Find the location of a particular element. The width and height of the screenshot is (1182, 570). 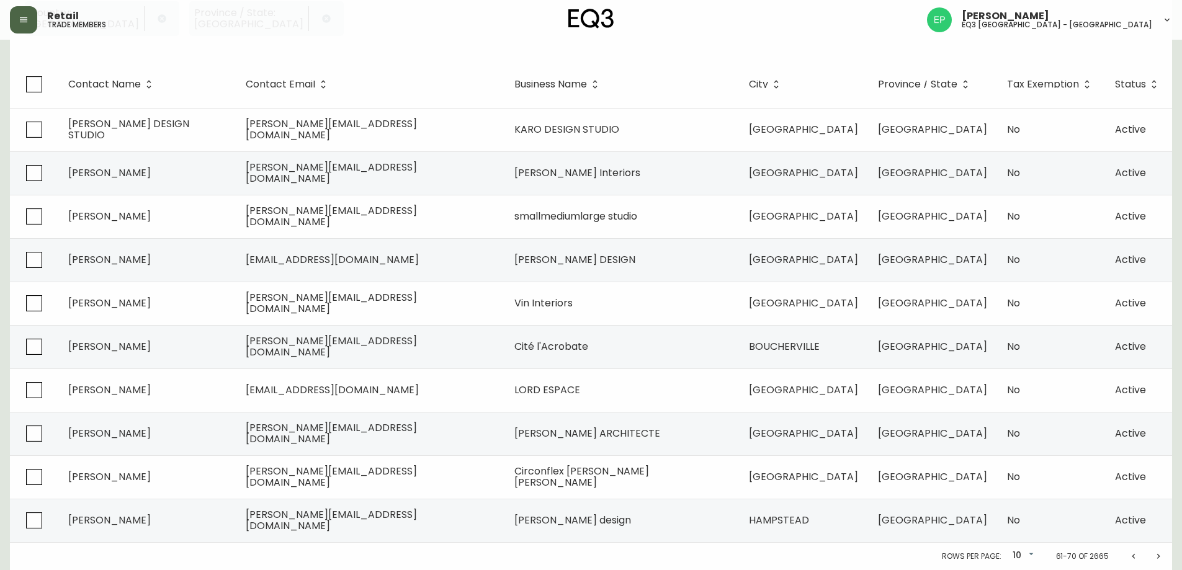

span: HAMPSTEAD is located at coordinates (778, 520).